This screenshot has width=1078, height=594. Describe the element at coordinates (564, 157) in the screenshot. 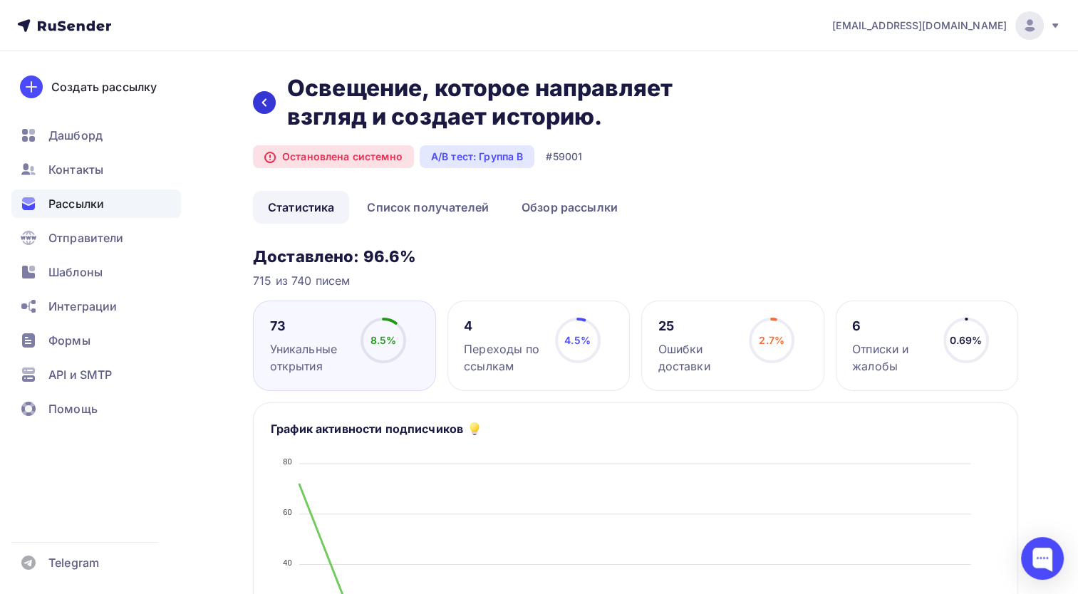

I see `div: #59001` at that location.